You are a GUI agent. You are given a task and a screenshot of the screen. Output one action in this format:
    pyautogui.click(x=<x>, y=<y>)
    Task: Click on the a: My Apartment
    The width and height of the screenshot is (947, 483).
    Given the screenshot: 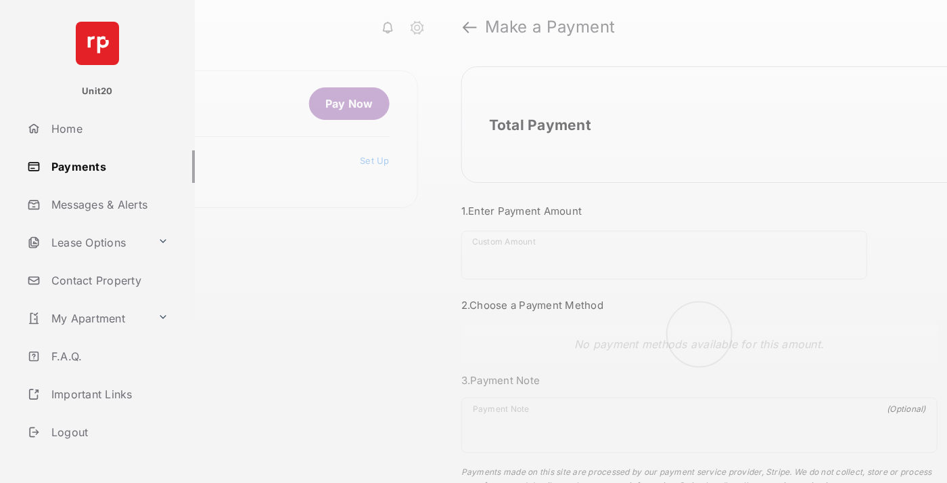 What is the action you would take?
    pyautogui.click(x=87, y=318)
    